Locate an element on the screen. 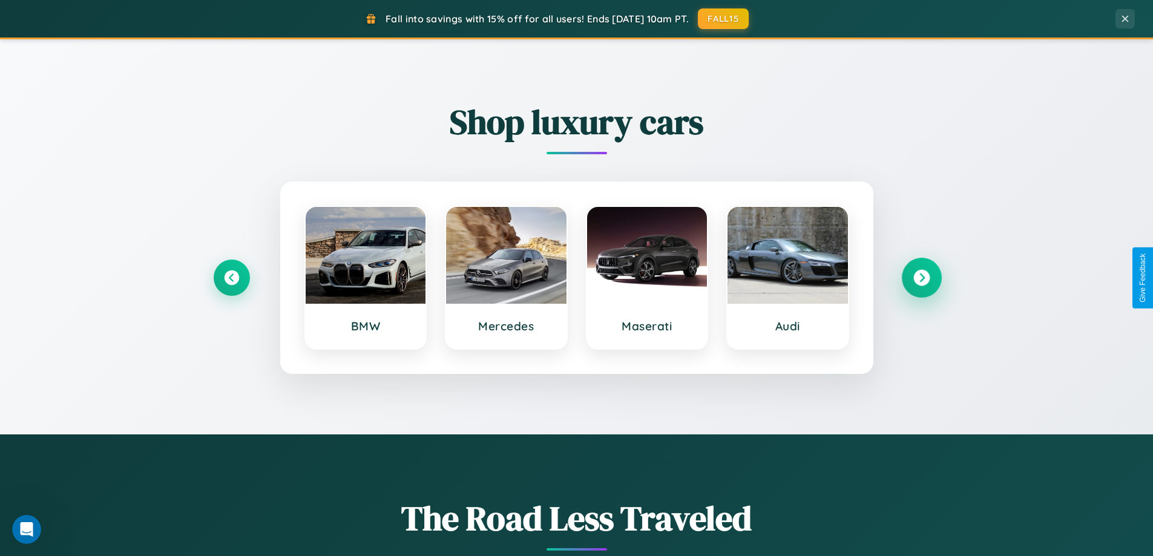  h1: The Road Less Traveled is located at coordinates (577, 518).